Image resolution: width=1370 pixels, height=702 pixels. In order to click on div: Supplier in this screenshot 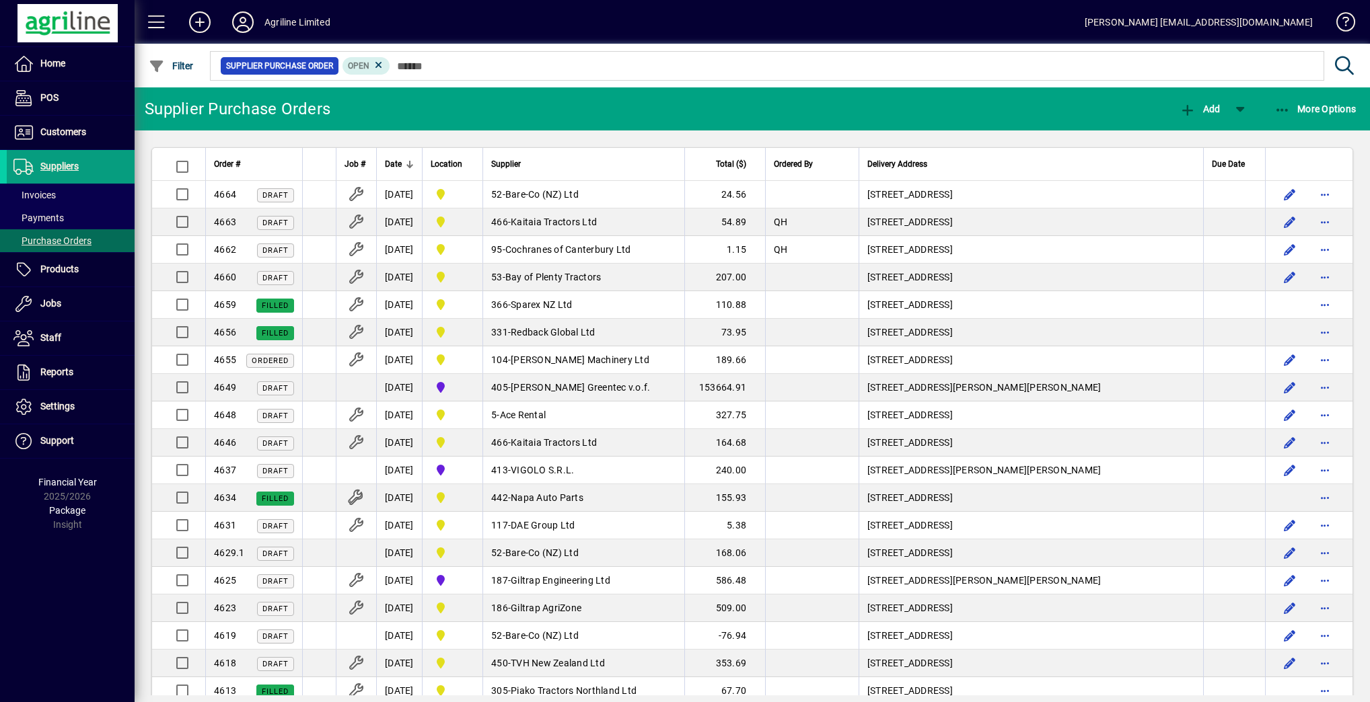, I will do `click(583, 164)`.